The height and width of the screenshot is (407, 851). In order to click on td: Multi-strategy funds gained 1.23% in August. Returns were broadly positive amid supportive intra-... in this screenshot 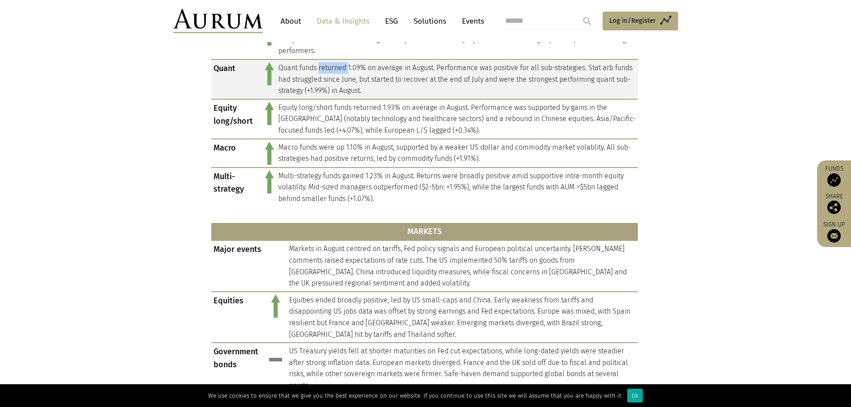, I will do `click(457, 187)`.